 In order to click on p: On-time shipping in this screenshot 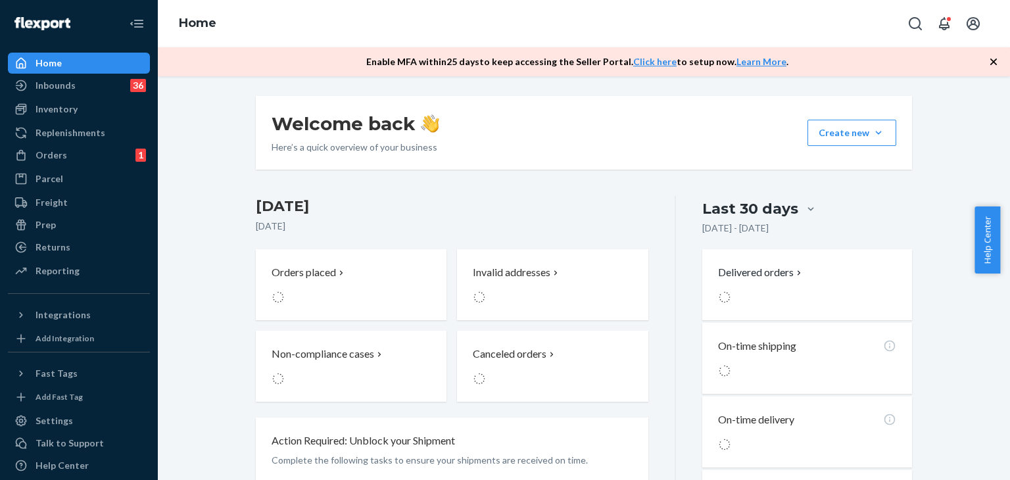, I will do `click(757, 346)`.